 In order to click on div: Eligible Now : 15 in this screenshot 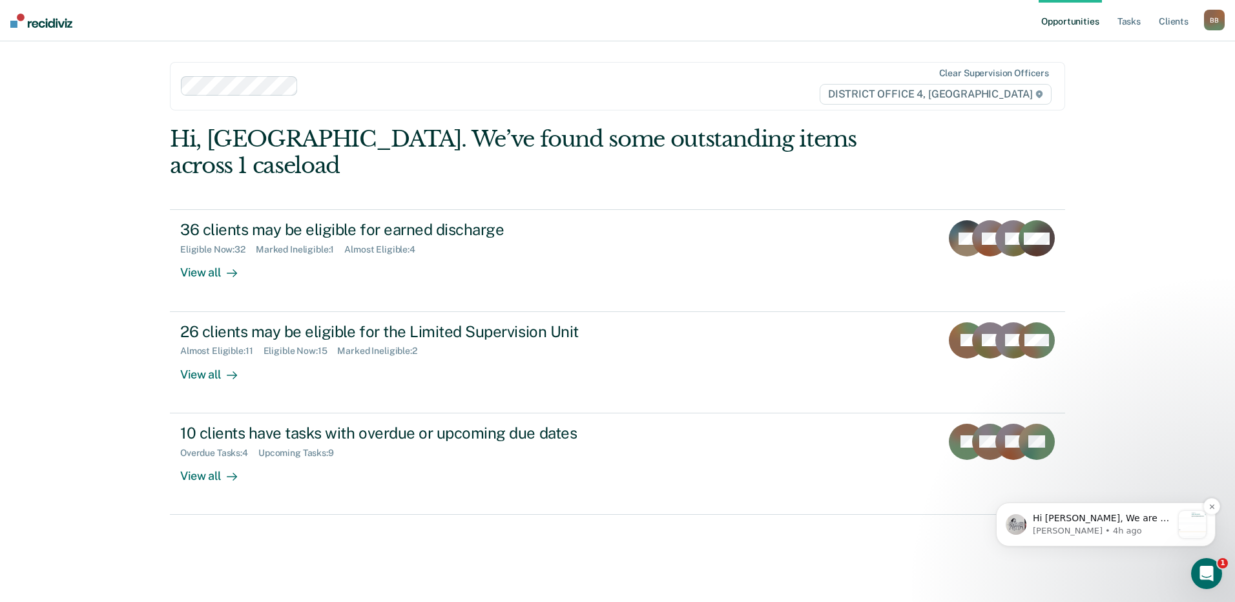, I will do `click(300, 351)`.